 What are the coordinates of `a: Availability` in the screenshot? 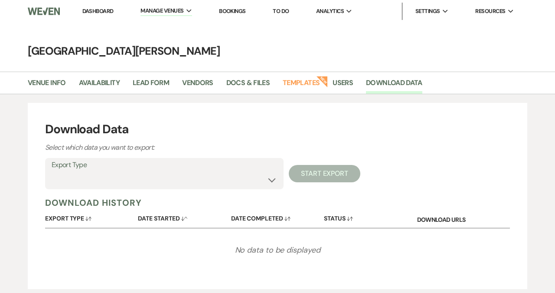 It's located at (99, 85).